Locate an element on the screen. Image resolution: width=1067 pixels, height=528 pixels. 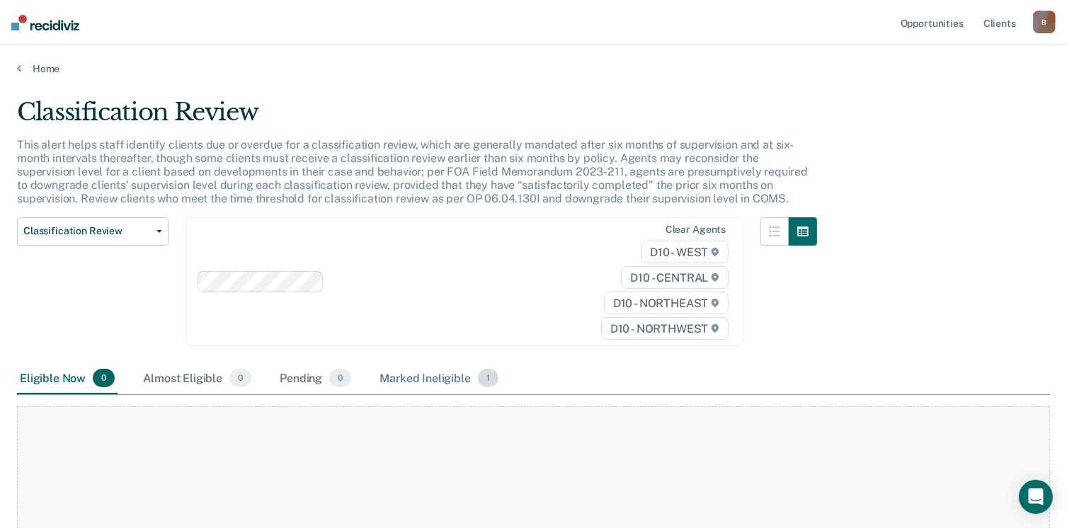
span: D10 - WEST is located at coordinates (684, 252).